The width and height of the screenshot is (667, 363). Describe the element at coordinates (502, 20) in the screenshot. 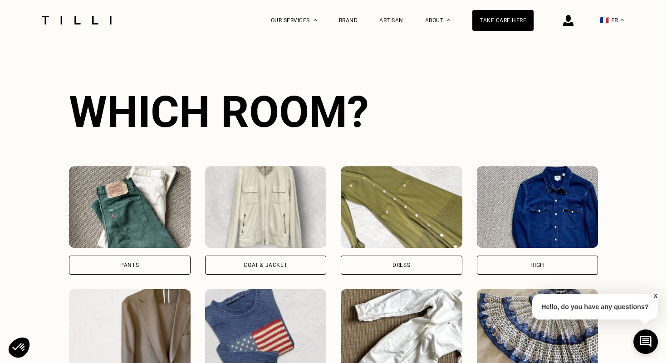

I see `font: Take care here` at that location.